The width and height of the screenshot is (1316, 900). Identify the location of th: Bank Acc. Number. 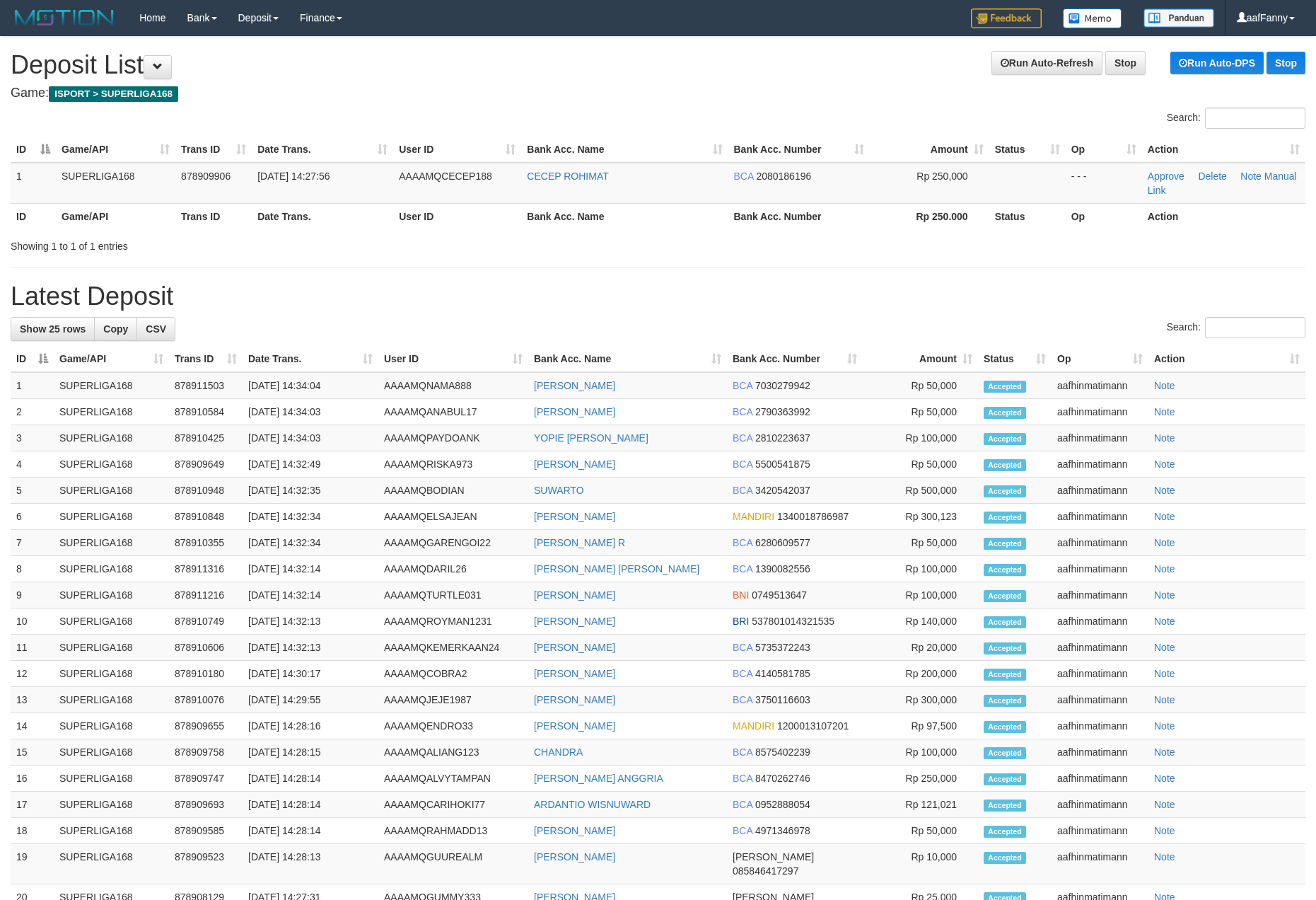
(799, 216).